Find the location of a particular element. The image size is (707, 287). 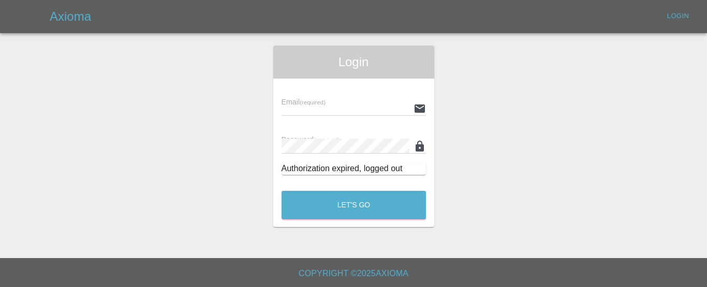

span: Login is located at coordinates (354, 62).